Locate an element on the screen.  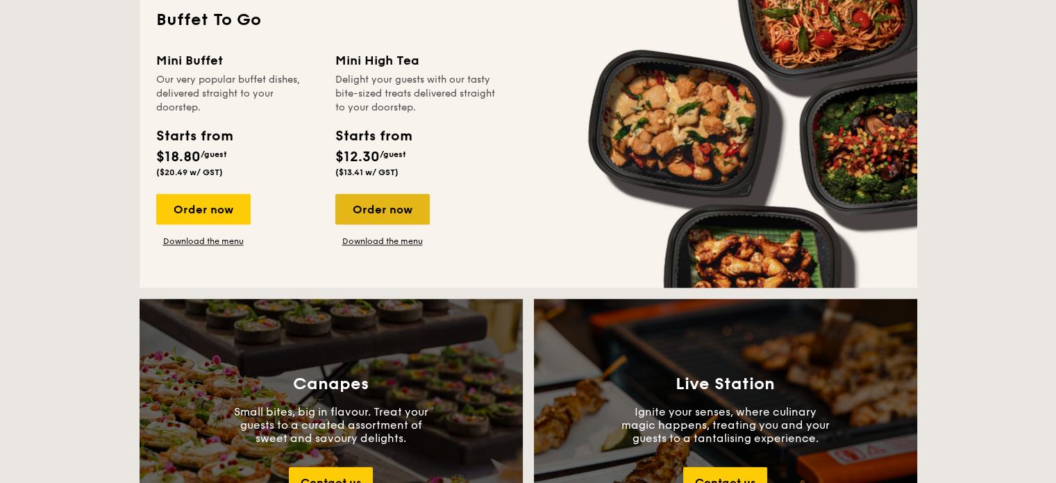
div: Mini Buffet is located at coordinates (238, 60).